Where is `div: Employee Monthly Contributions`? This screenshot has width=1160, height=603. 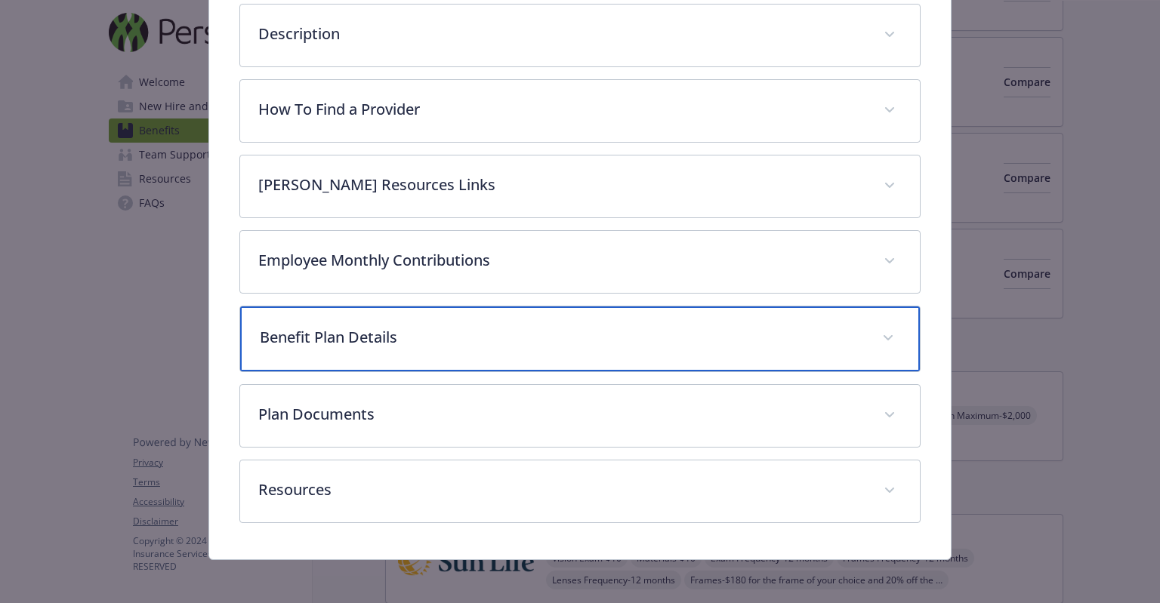
div: Employee Monthly Contributions is located at coordinates (579, 262).